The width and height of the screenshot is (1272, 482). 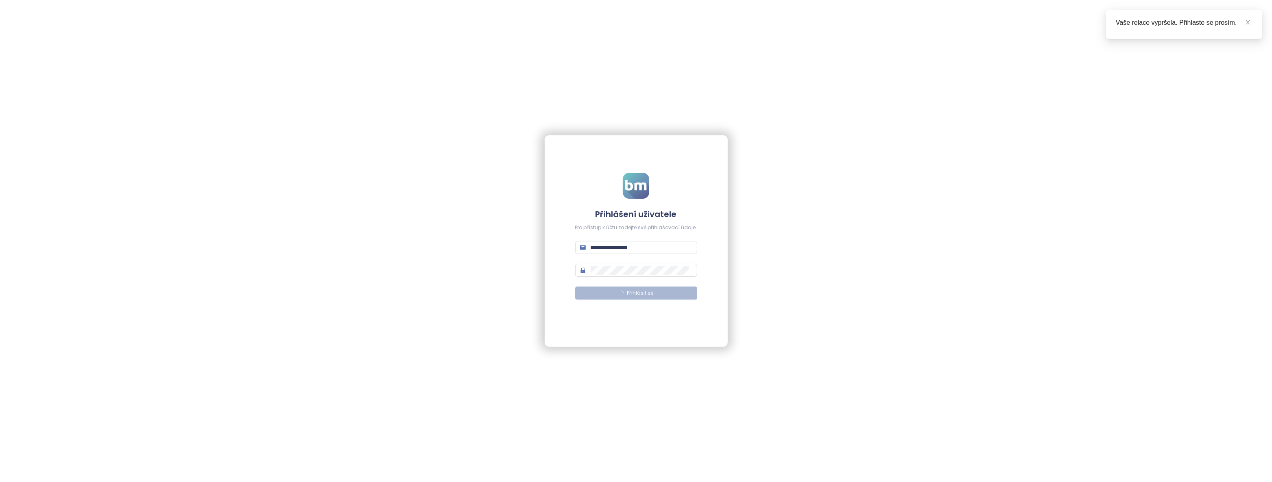 What do you see at coordinates (640, 293) in the screenshot?
I see `span: Přihlásit se` at bounding box center [640, 293].